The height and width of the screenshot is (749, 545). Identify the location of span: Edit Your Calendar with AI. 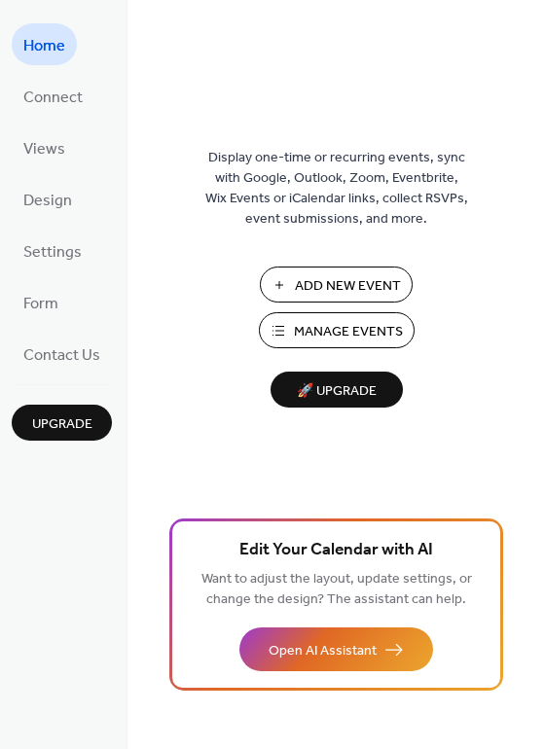
(336, 551).